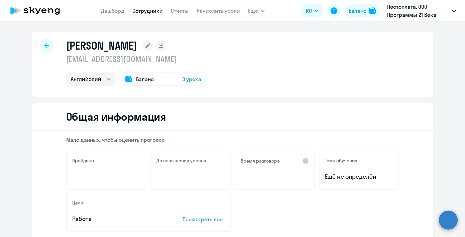 Image resolution: width=465 pixels, height=237 pixels. Describe the element at coordinates (204, 219) in the screenshot. I see `p: Посмотреть все` at that location.